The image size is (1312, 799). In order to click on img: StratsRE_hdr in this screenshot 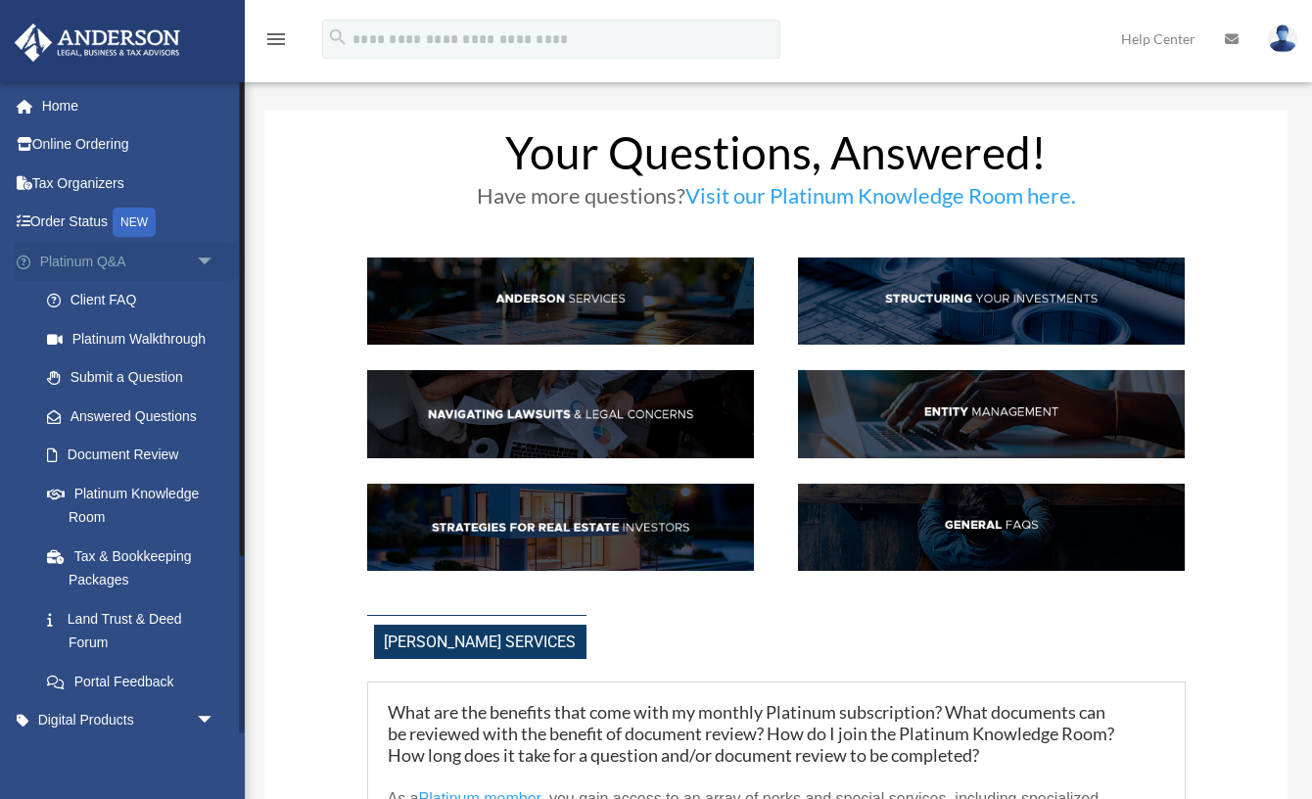, I will do `click(560, 527)`.